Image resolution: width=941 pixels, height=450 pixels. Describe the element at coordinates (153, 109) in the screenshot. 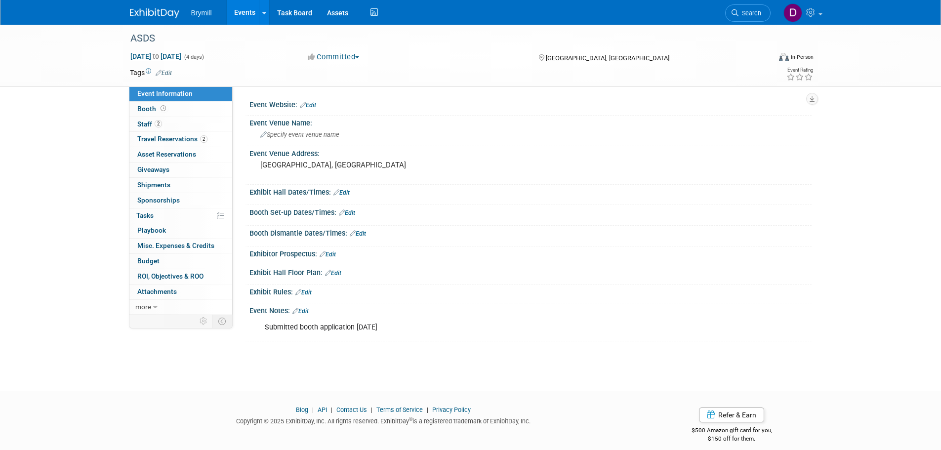

I see `span: Booth` at that location.